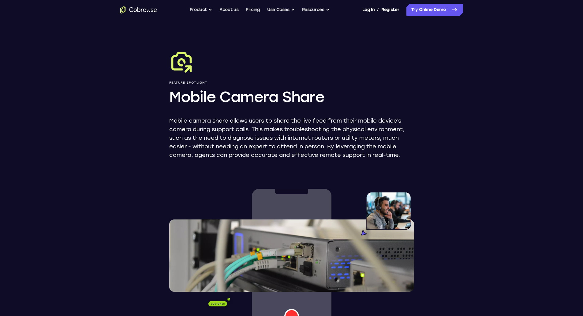 This screenshot has width=583, height=316. What do you see at coordinates (229, 10) in the screenshot?
I see `a: About us` at bounding box center [229, 10].